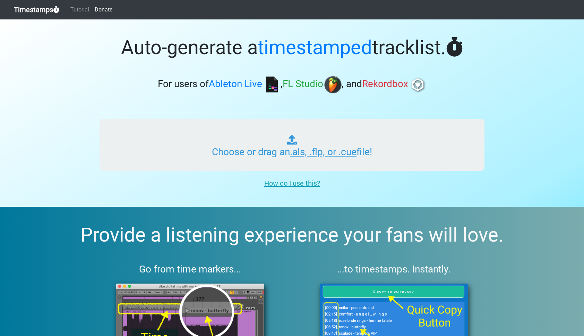  Describe the element at coordinates (190, 269) in the screenshot. I see `h3: Go from time markers...` at that location.